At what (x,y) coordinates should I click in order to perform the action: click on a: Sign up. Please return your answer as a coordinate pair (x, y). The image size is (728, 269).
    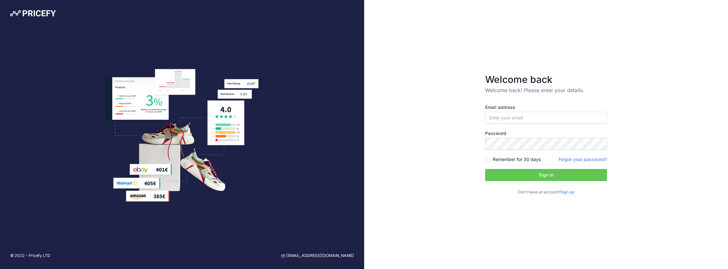
    Looking at the image, I should click on (567, 192).